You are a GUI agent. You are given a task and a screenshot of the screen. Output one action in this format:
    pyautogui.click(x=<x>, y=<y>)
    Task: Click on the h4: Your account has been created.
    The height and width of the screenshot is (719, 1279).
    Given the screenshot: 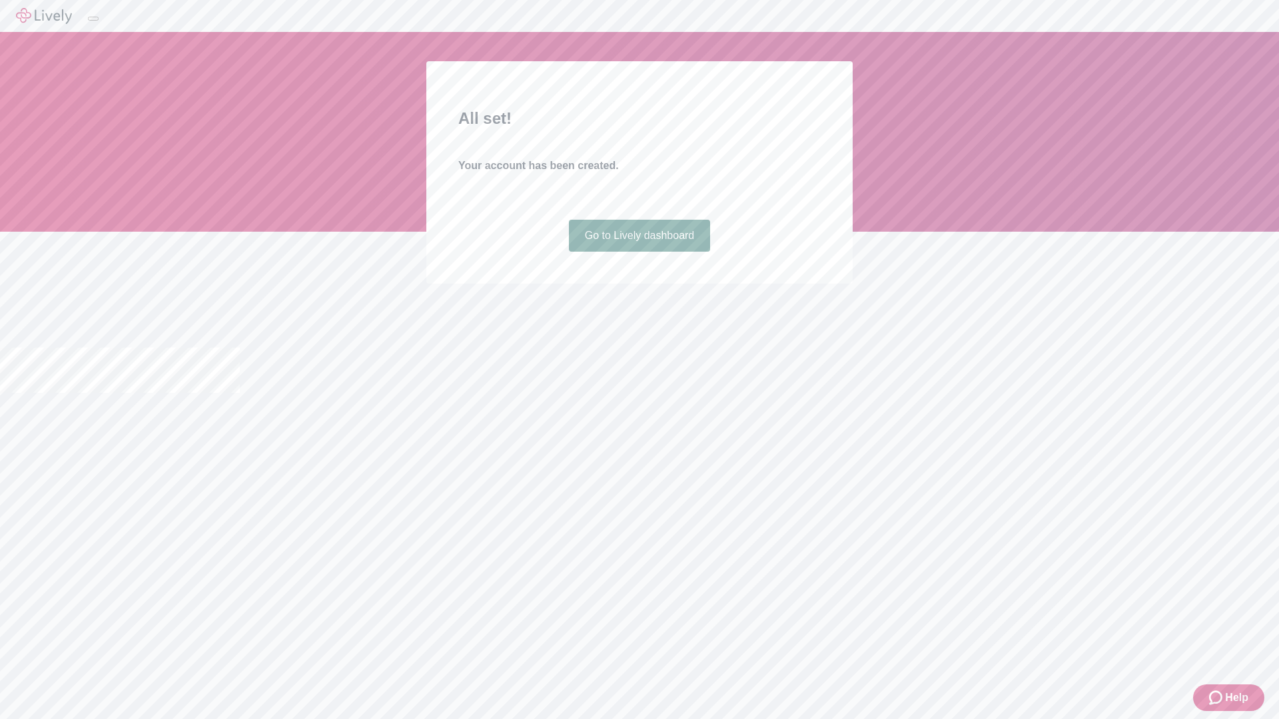 What is the action you would take?
    pyautogui.click(x=639, y=166)
    